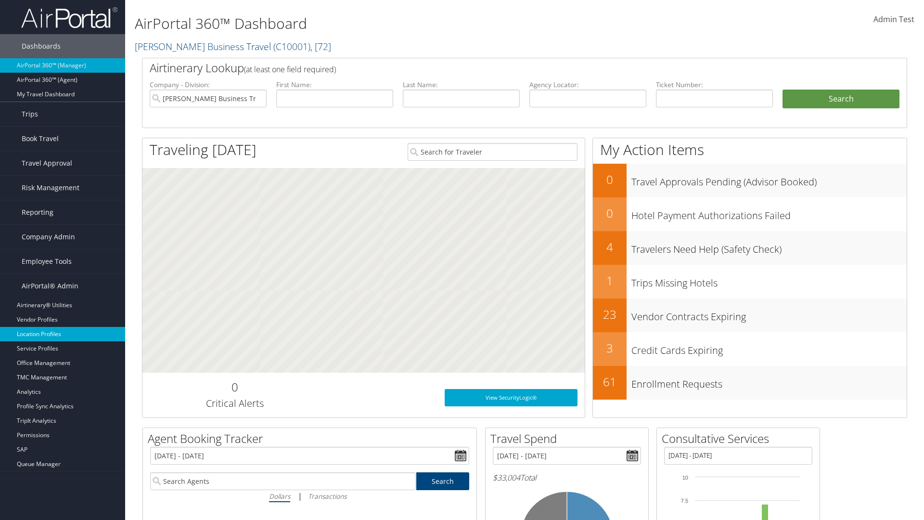  Describe the element at coordinates (685, 501) in the screenshot. I see `tspan: 7.5` at that location.